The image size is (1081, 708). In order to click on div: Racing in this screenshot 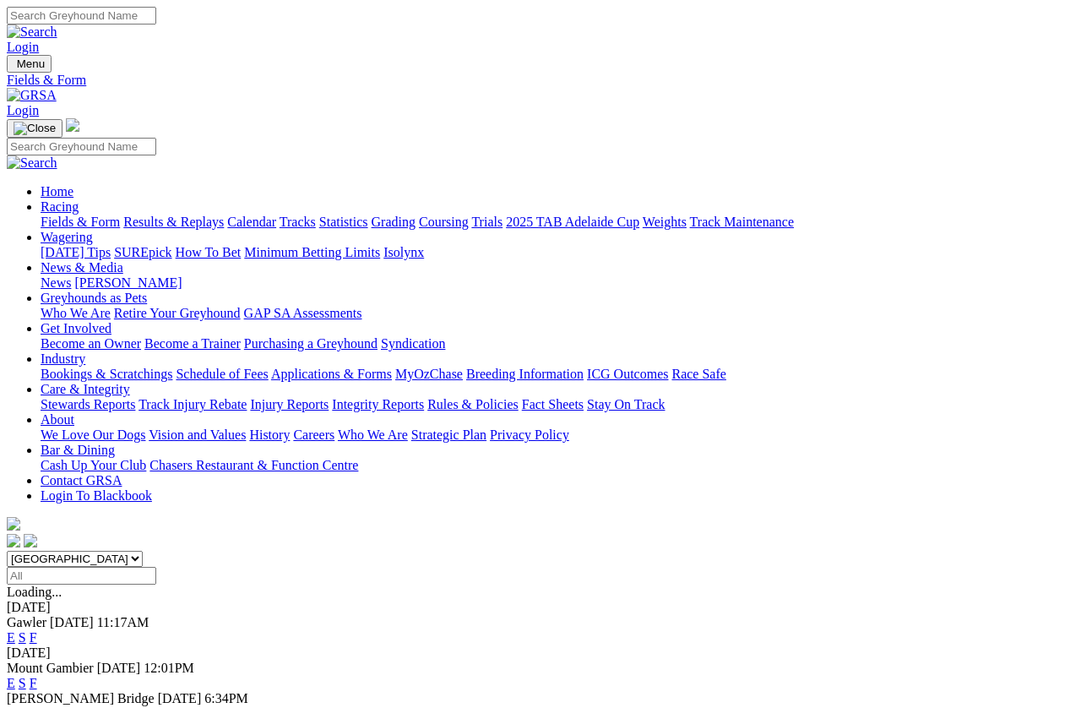, I will do `click(557, 222)`.